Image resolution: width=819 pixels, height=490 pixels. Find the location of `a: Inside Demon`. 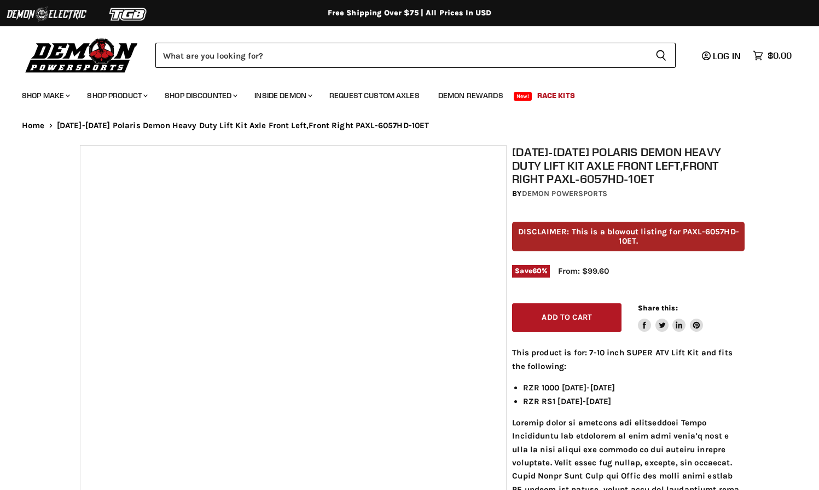

a: Inside Demon is located at coordinates (282, 95).